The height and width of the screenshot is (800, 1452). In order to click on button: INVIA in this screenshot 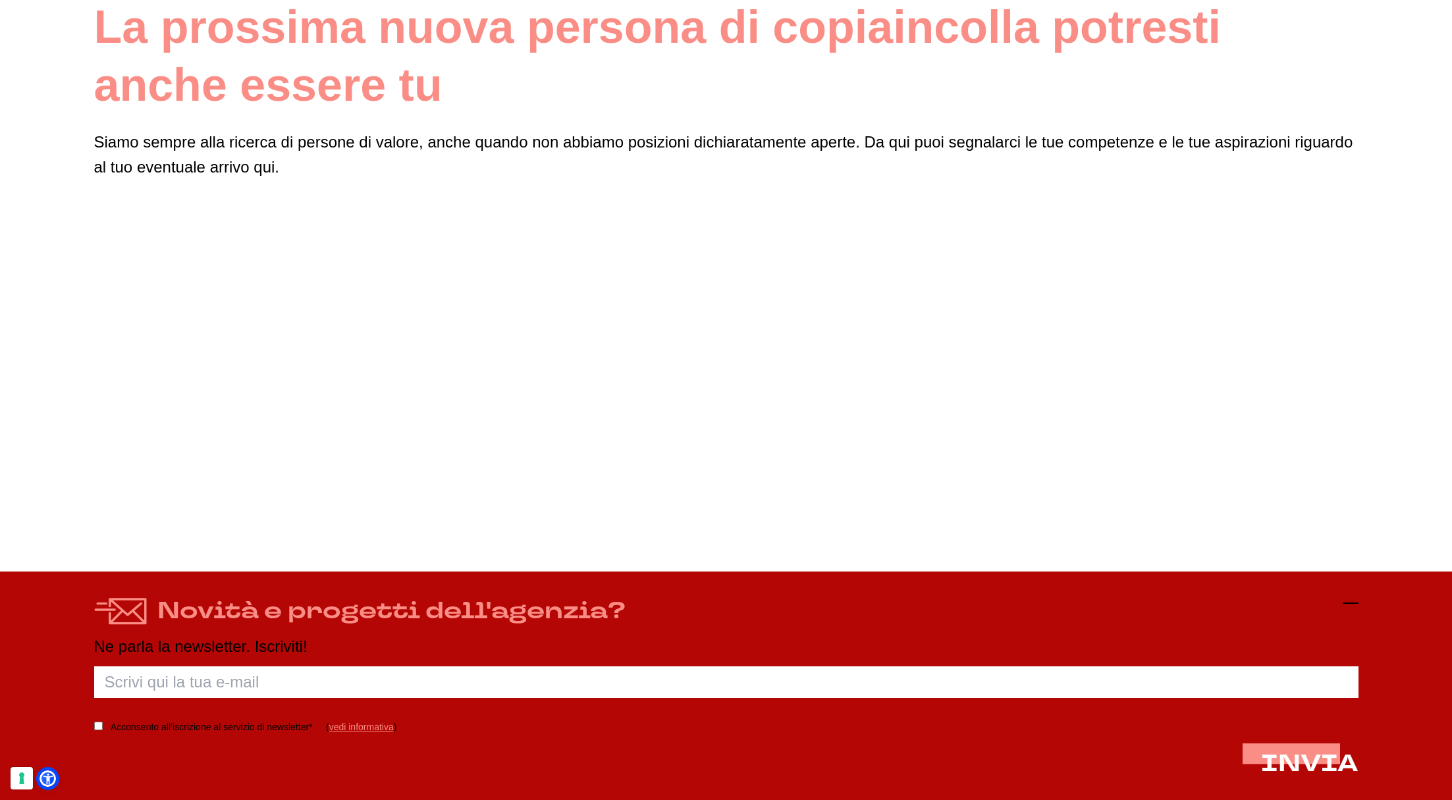, I will do `click(1309, 764)`.